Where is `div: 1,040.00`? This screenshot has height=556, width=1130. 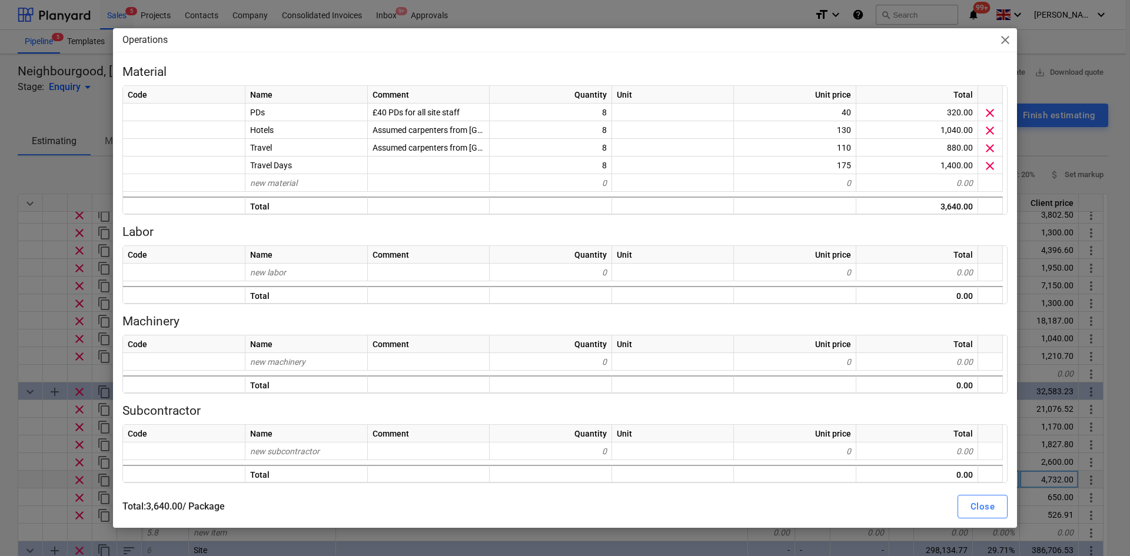 div: 1,040.00 is located at coordinates (917, 130).